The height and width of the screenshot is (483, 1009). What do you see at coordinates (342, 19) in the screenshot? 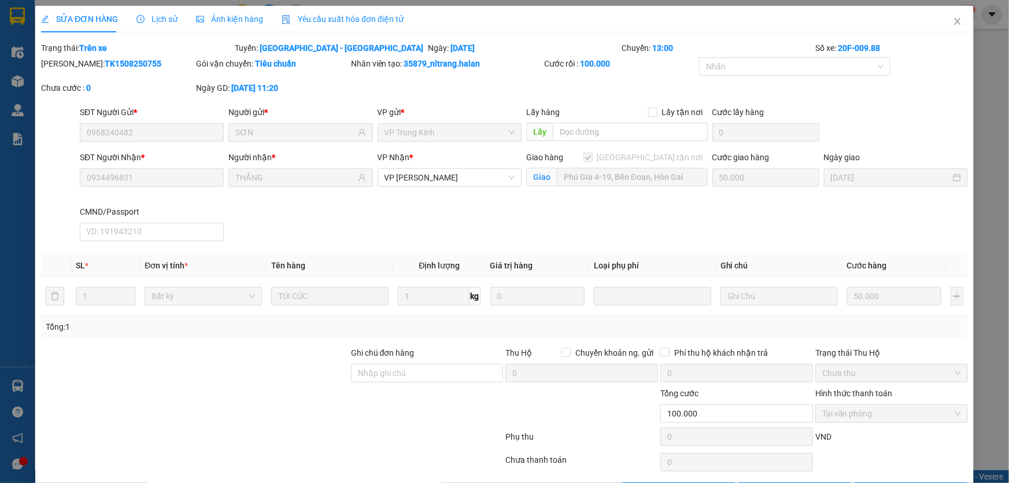
I see `span: Yêu cầu xuất hóa đơn điện tử` at bounding box center [342, 19].